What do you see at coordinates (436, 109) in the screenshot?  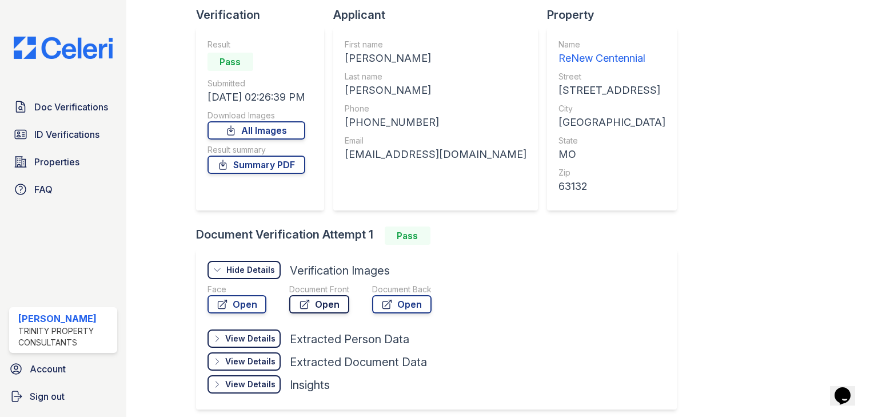 I see `div: Phone` at bounding box center [436, 109].